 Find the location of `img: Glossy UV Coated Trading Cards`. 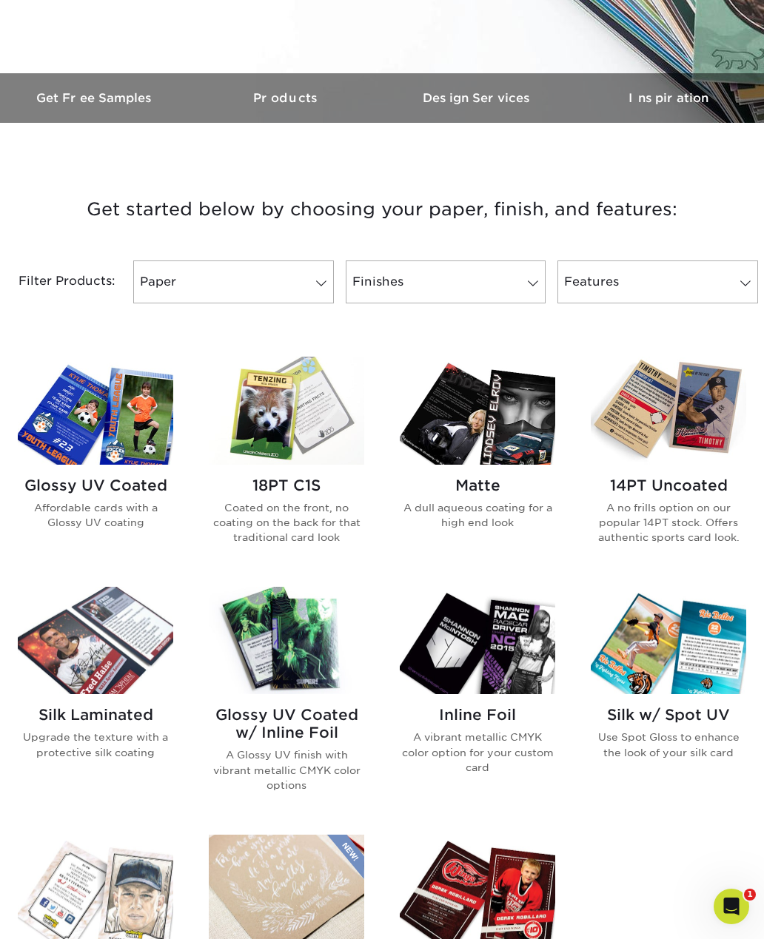

img: Glossy UV Coated Trading Cards is located at coordinates (95, 411).